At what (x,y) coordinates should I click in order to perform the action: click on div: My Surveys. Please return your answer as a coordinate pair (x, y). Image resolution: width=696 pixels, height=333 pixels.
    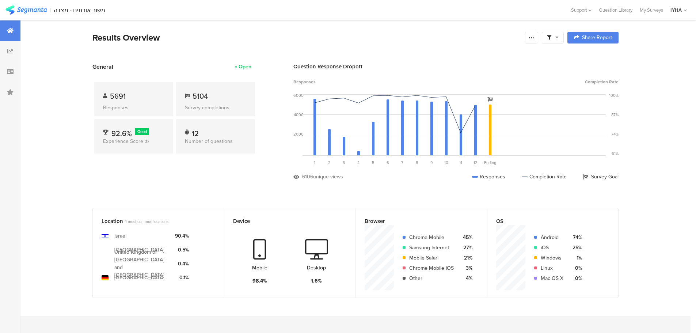
    Looking at the image, I should click on (651, 10).